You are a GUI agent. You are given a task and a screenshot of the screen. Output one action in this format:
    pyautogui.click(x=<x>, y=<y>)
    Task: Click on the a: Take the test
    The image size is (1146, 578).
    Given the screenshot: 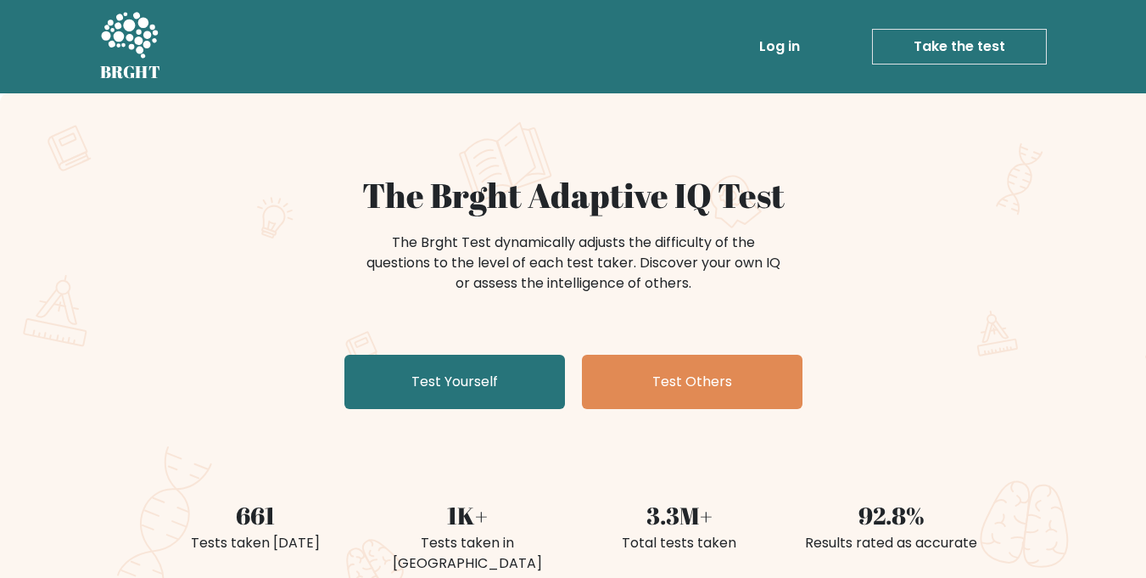 What is the action you would take?
    pyautogui.click(x=959, y=47)
    